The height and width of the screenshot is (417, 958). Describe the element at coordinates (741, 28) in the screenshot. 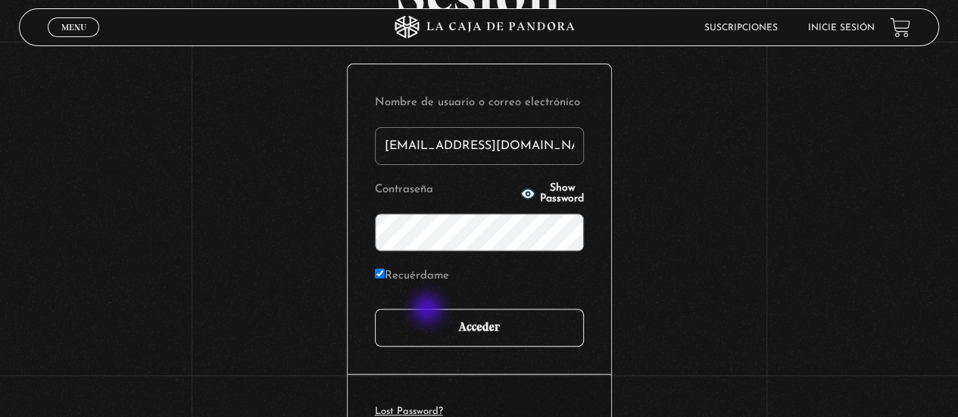

I see `a: Suscripciones` at that location.